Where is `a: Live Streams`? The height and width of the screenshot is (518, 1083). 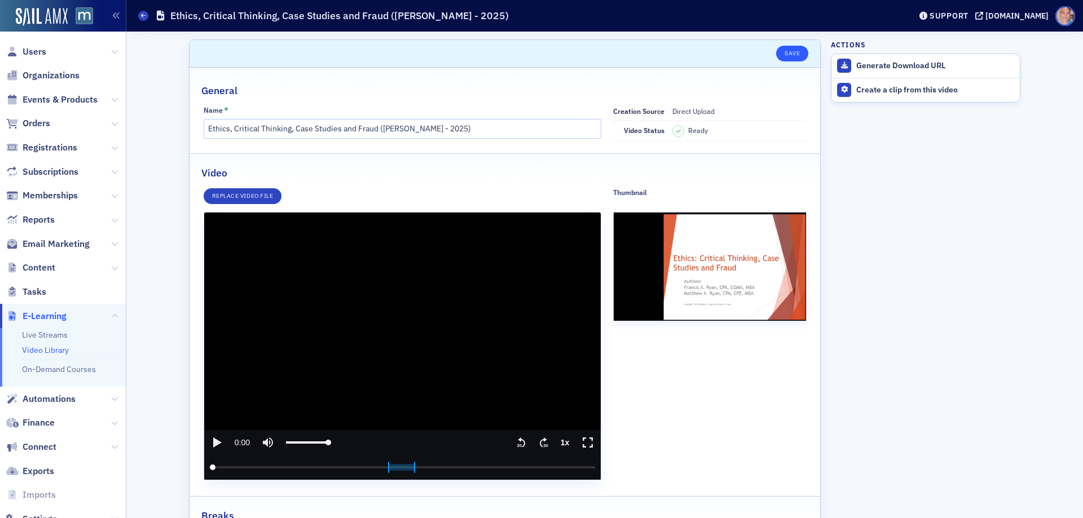
a: Live Streams is located at coordinates (45, 335).